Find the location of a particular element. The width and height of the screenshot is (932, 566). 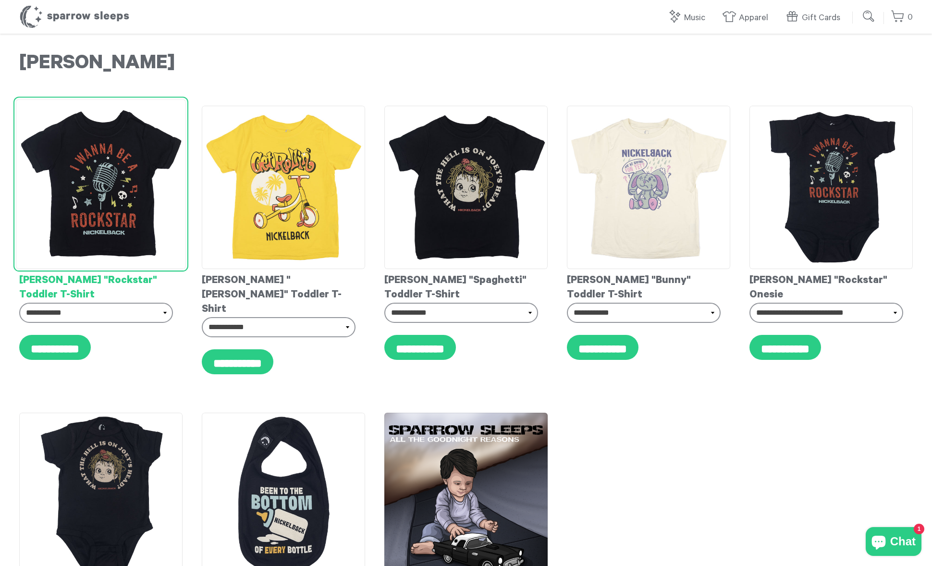

h1: Sparrow Sleeps is located at coordinates (74, 17).